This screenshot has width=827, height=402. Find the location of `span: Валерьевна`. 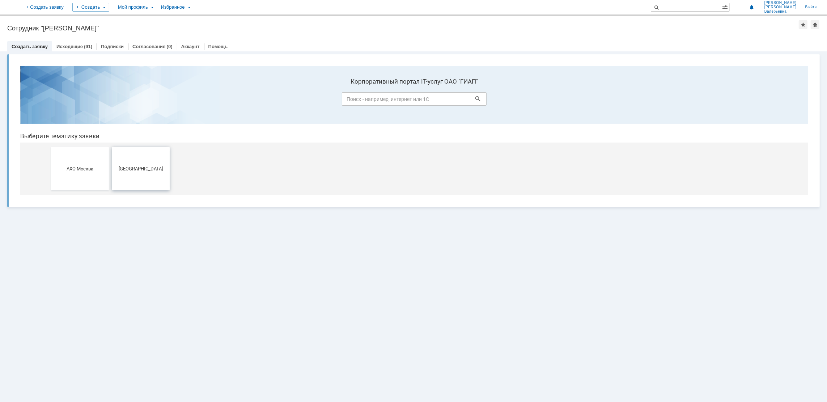

span: Валерьевна is located at coordinates (780, 12).